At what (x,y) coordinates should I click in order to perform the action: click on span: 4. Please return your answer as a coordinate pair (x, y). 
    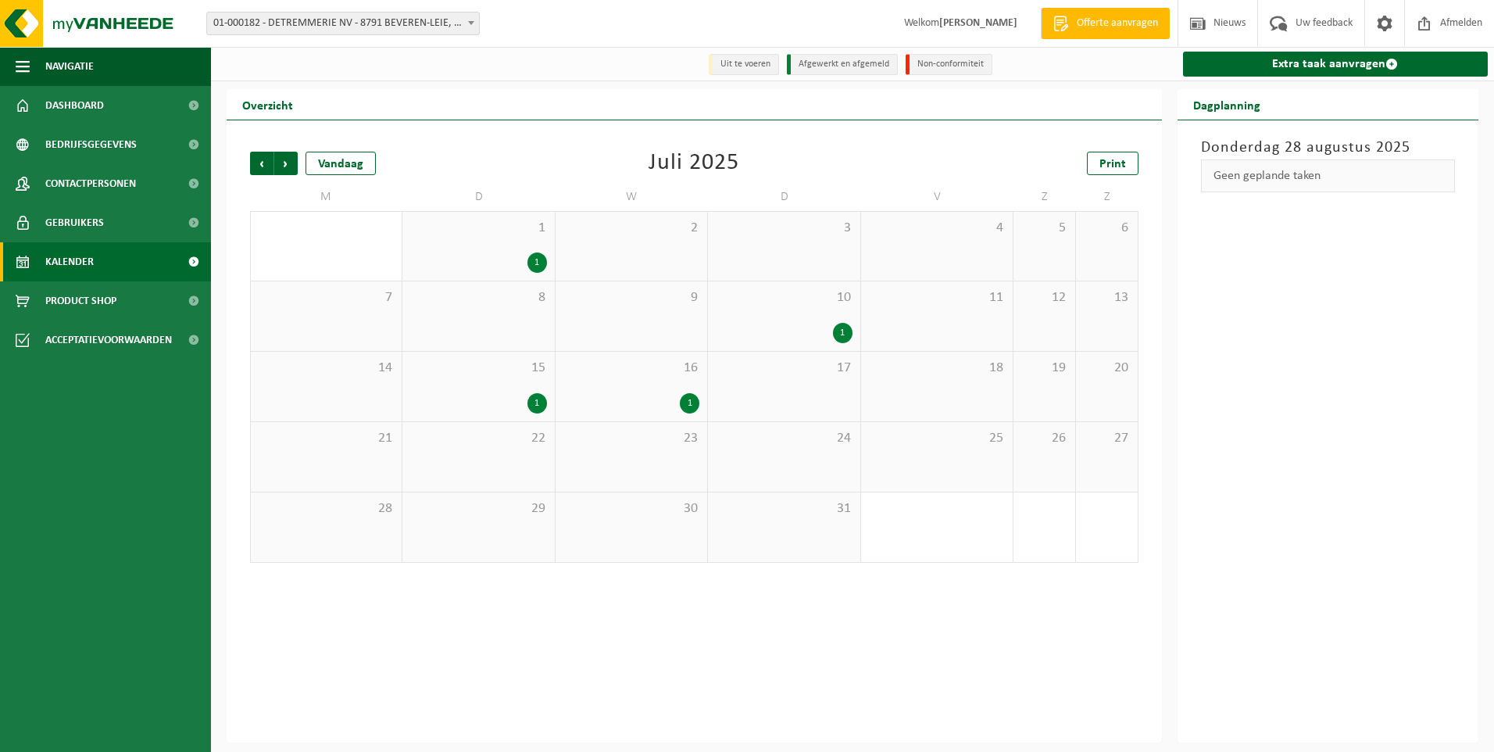
    Looking at the image, I should click on (937, 228).